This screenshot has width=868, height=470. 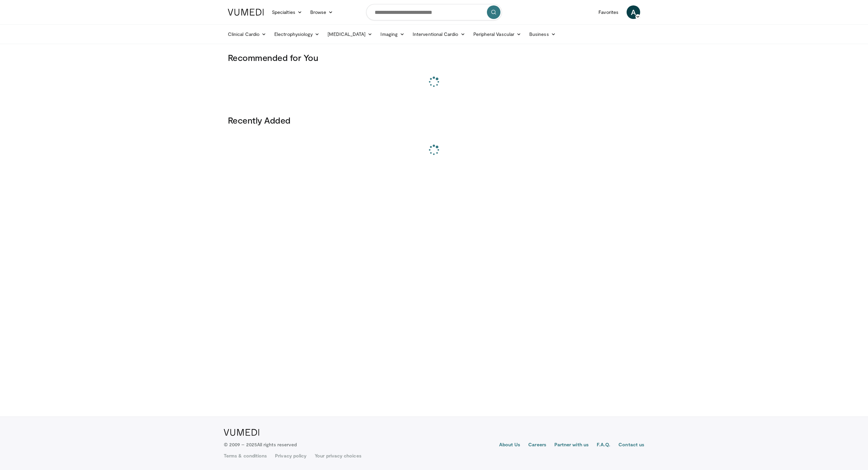 I want to click on a: Careers, so click(x=537, y=446).